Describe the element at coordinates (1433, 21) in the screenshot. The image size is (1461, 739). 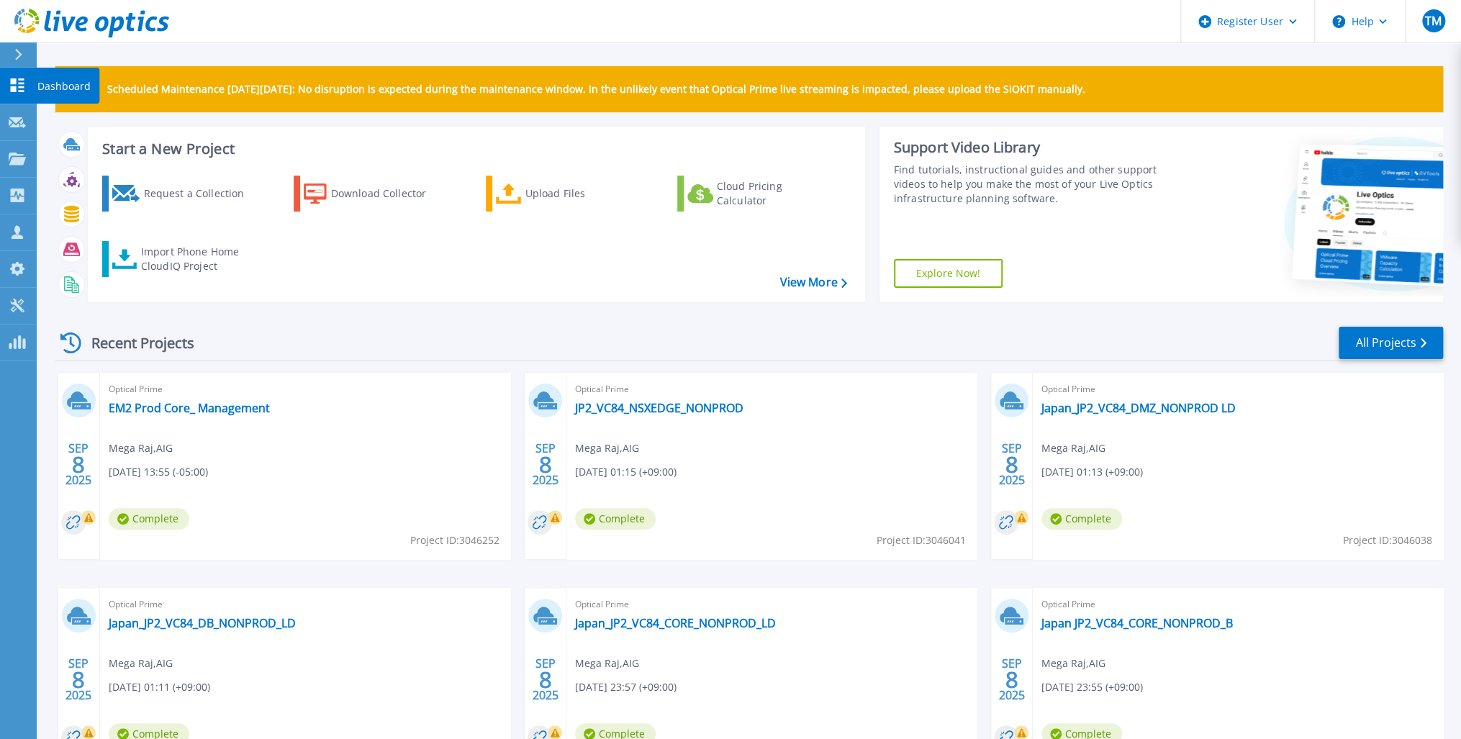
I see `span: TM` at that location.